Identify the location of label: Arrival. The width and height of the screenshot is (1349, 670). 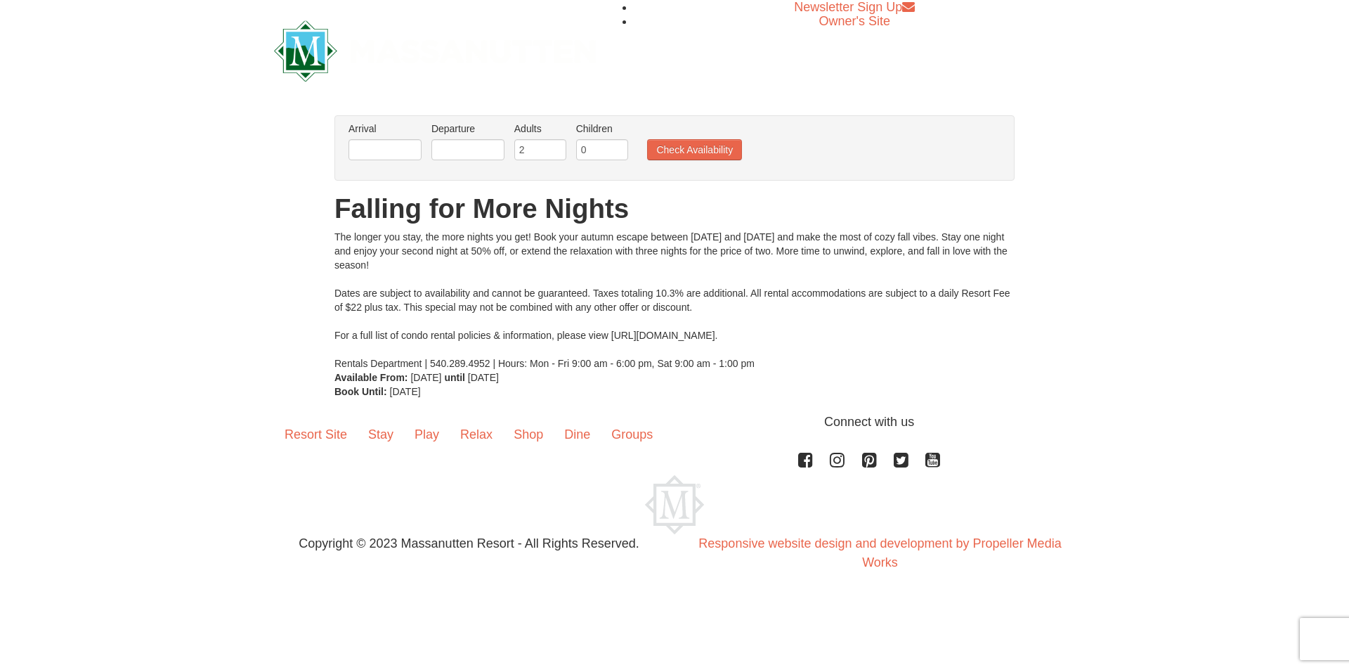
(385, 129).